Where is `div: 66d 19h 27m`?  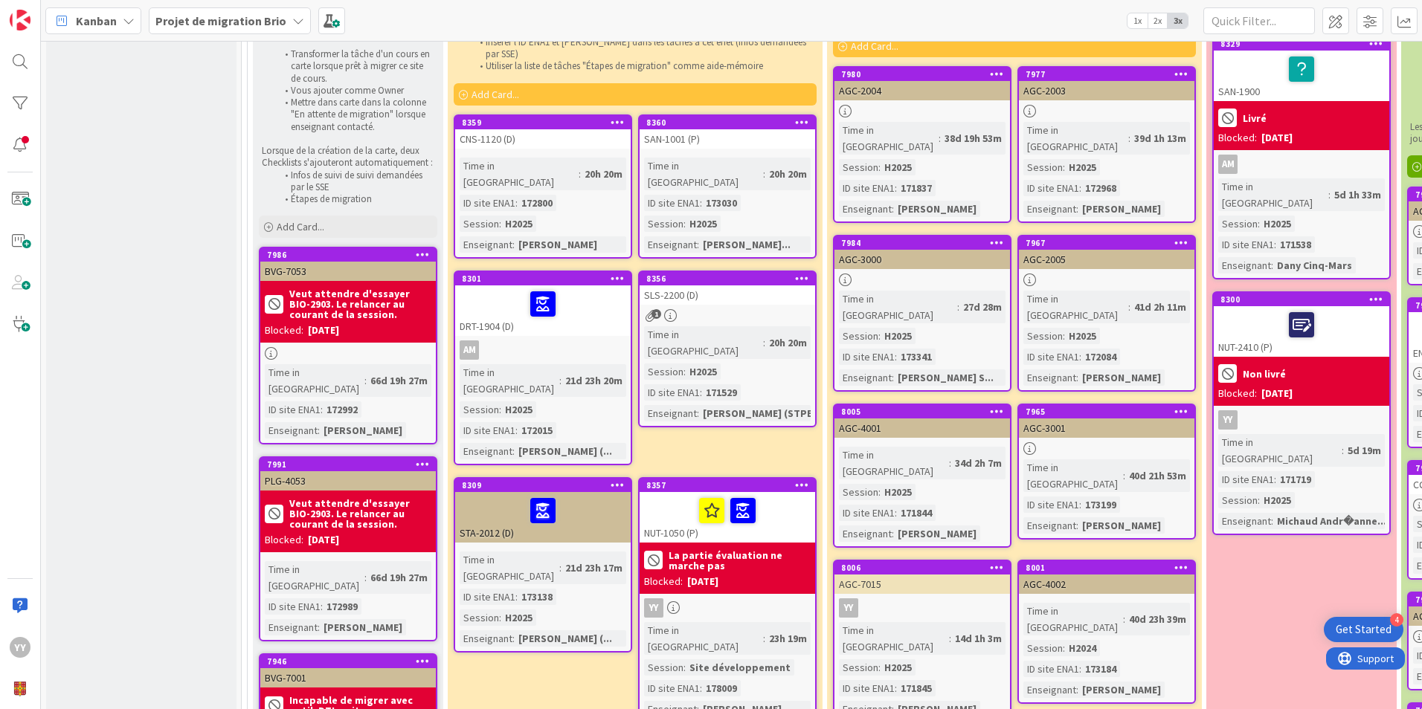
div: 66d 19h 27m is located at coordinates (399, 381).